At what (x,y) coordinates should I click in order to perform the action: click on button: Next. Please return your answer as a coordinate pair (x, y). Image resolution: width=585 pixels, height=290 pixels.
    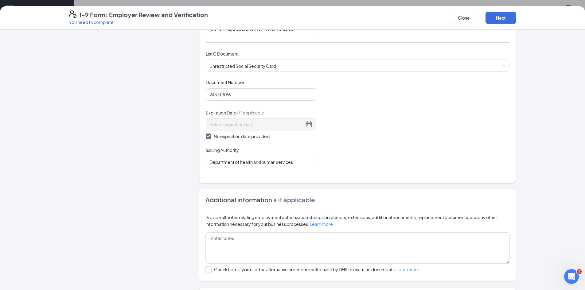
    Looking at the image, I should click on (501, 18).